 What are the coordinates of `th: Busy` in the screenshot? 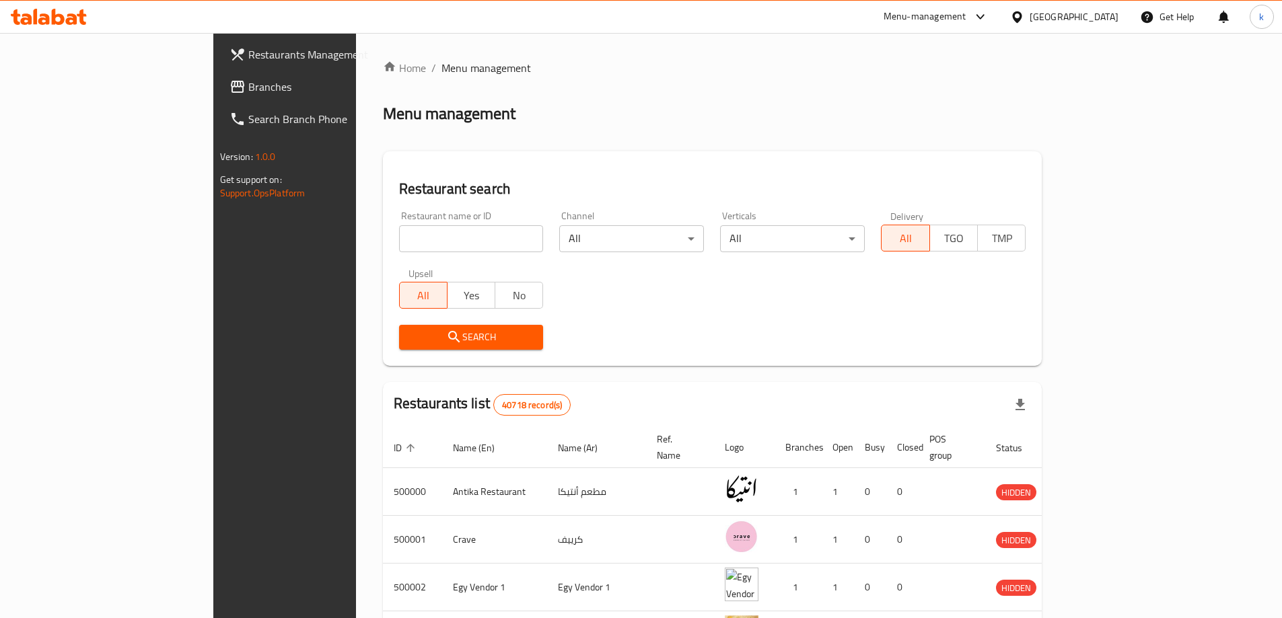 It's located at (870, 447).